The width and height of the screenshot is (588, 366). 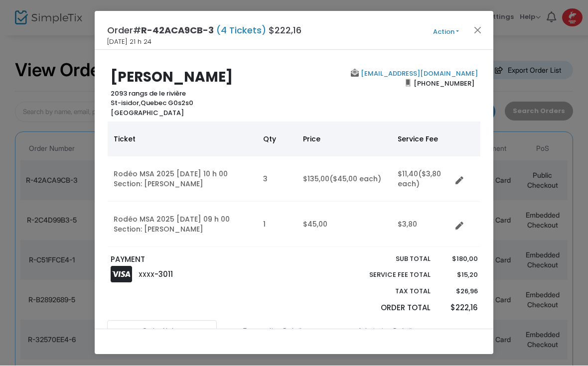 I want to click on button: Action, so click(x=446, y=32).